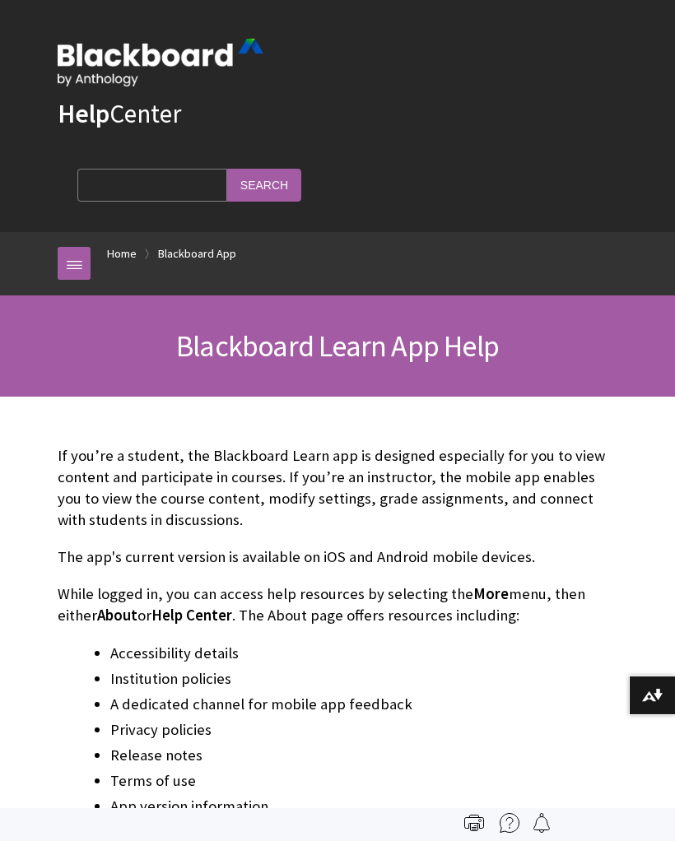  Describe the element at coordinates (160, 63) in the screenshot. I see `img: Blackboard by Anthology` at that location.